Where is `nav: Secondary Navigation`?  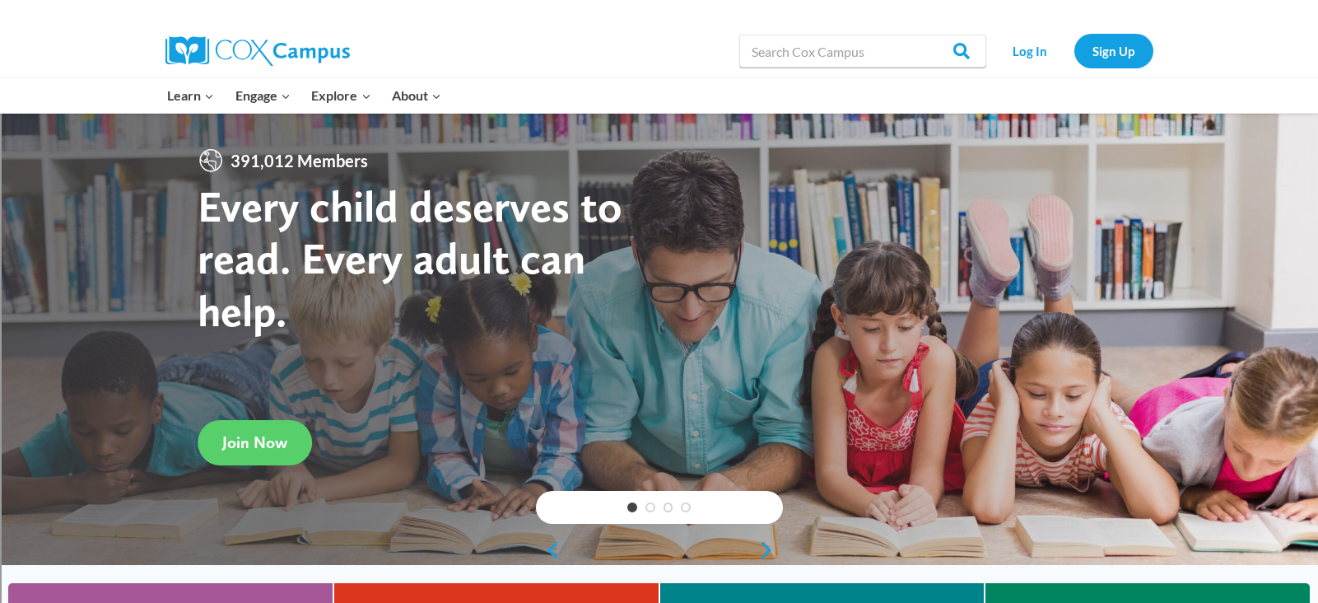 nav: Secondary Navigation is located at coordinates (1074, 50).